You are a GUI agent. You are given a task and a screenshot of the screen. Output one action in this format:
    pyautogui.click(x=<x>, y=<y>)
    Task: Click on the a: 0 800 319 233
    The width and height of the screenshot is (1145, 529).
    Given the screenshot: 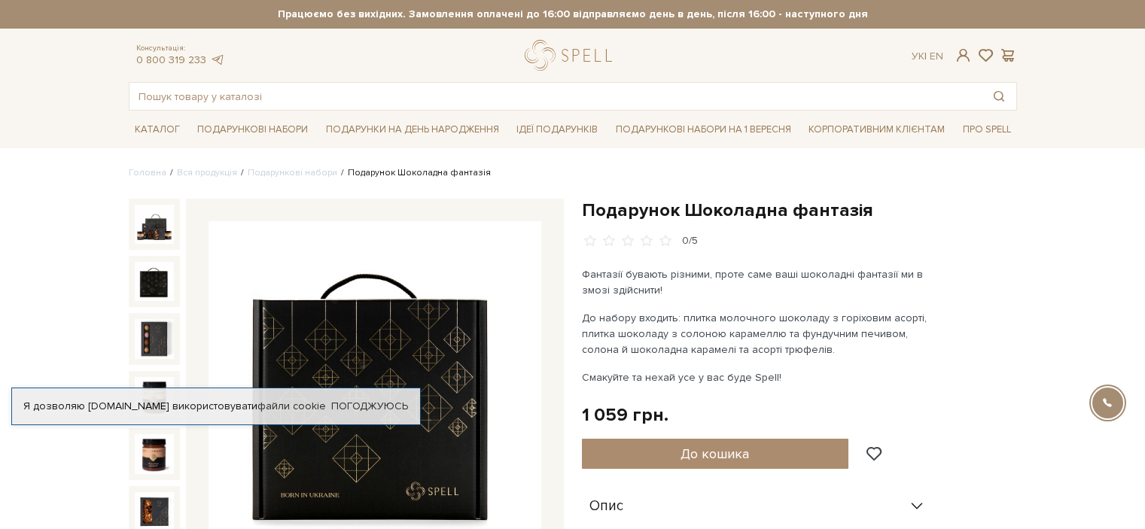 What is the action you would take?
    pyautogui.click(x=171, y=59)
    